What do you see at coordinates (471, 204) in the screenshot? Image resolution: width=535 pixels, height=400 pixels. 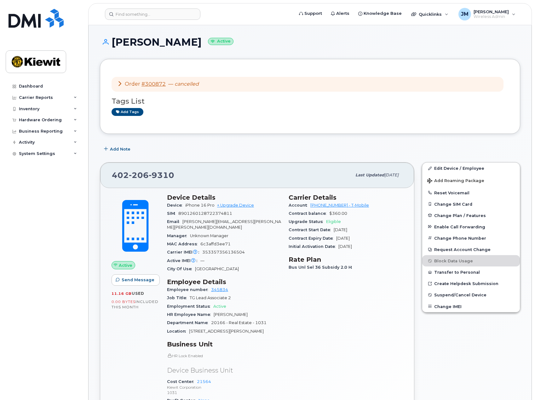 I see `button: Change SIM Card` at bounding box center [471, 204].